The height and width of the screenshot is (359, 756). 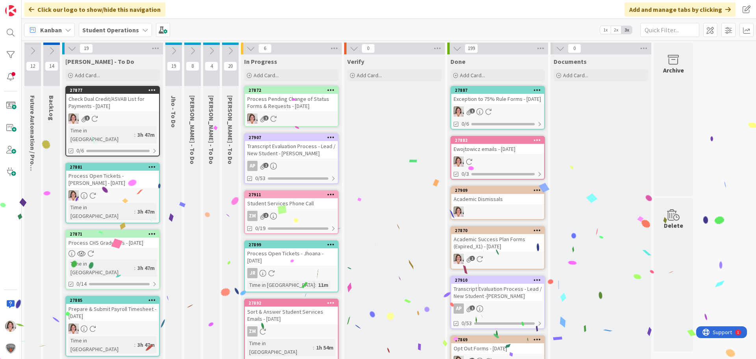 What do you see at coordinates (497, 280) in the screenshot?
I see `div: 27910` at bounding box center [497, 280].